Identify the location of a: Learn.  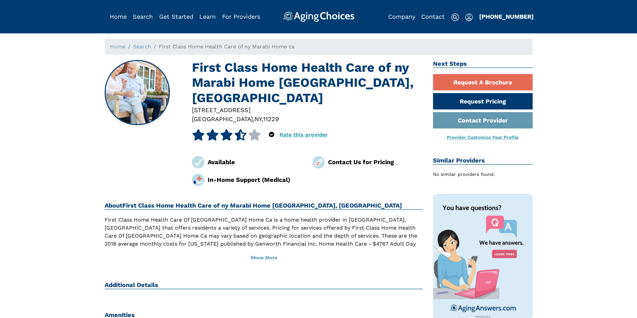
(207, 16).